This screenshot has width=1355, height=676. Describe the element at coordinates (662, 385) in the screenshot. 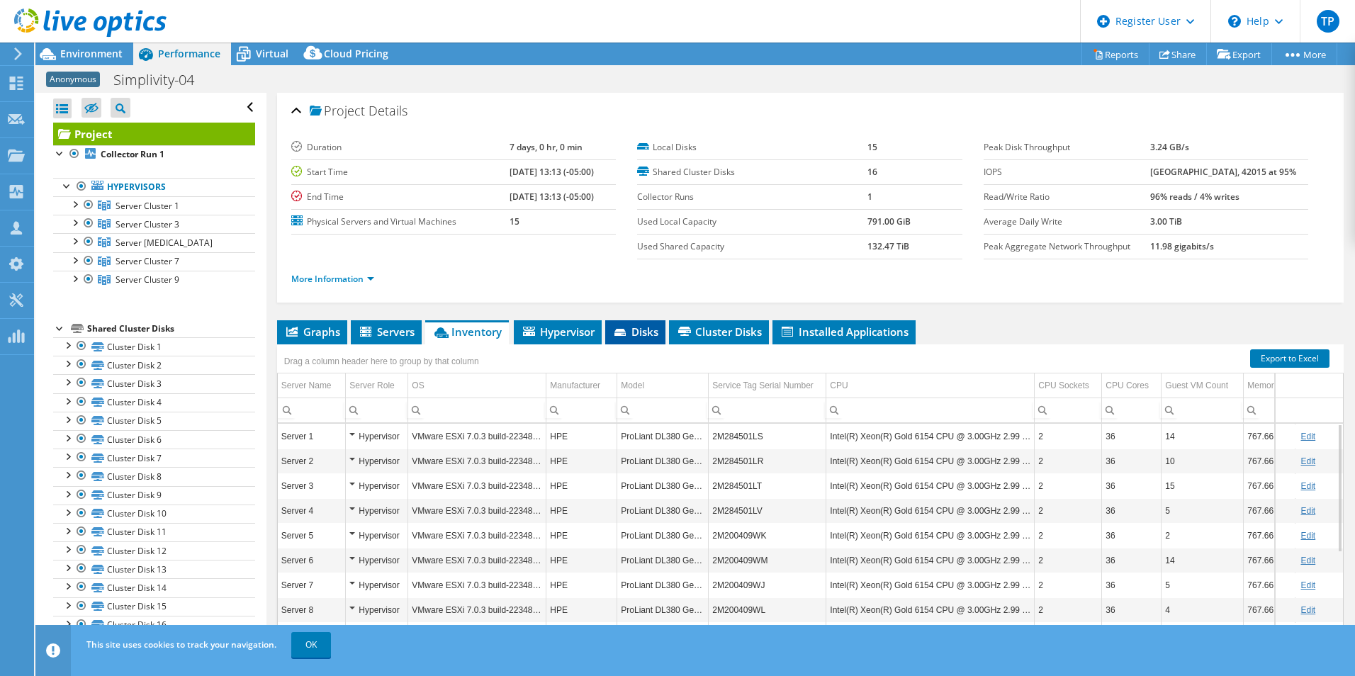

I see `td: Model Column` at that location.